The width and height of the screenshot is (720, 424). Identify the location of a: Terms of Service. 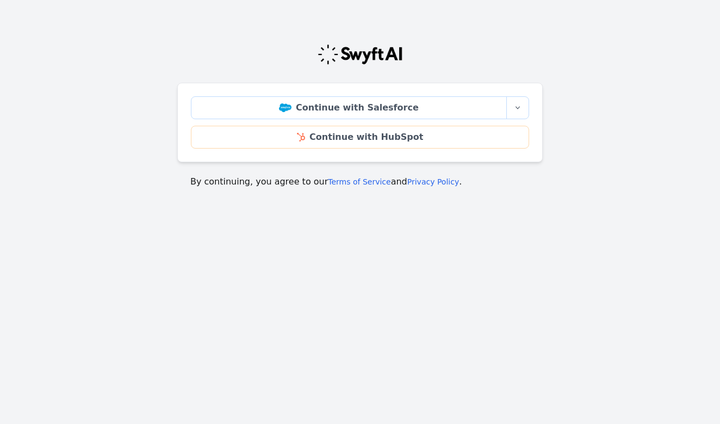
(359, 182).